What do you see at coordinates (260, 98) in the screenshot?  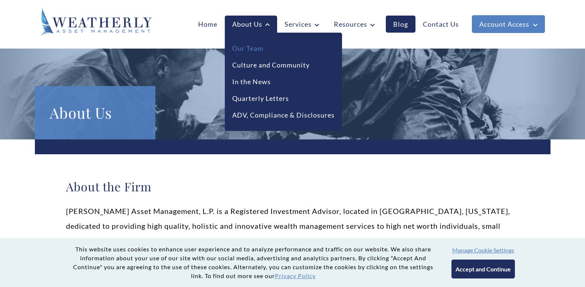 I see `a: Quarterly Letters` at bounding box center [260, 98].